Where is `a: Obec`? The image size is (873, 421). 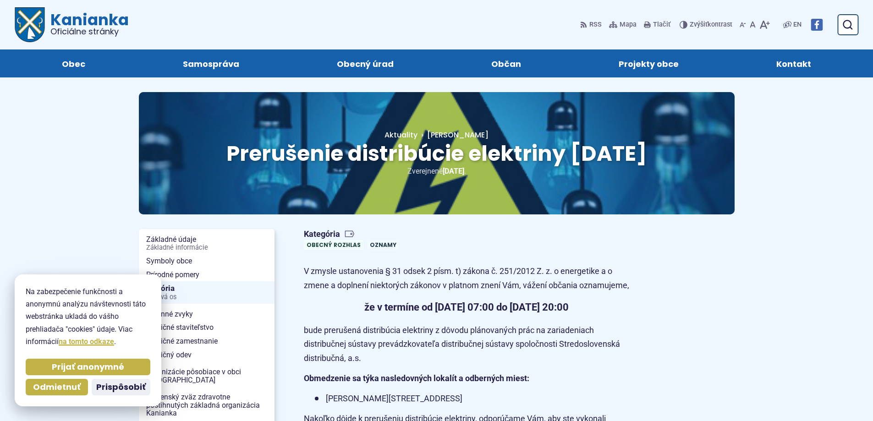 a: Obec is located at coordinates (73, 63).